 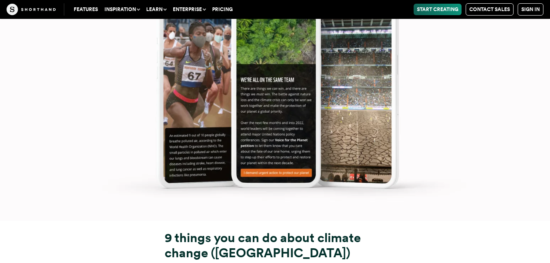 What do you see at coordinates (31, 9) in the screenshot?
I see `img: The Craft` at bounding box center [31, 9].